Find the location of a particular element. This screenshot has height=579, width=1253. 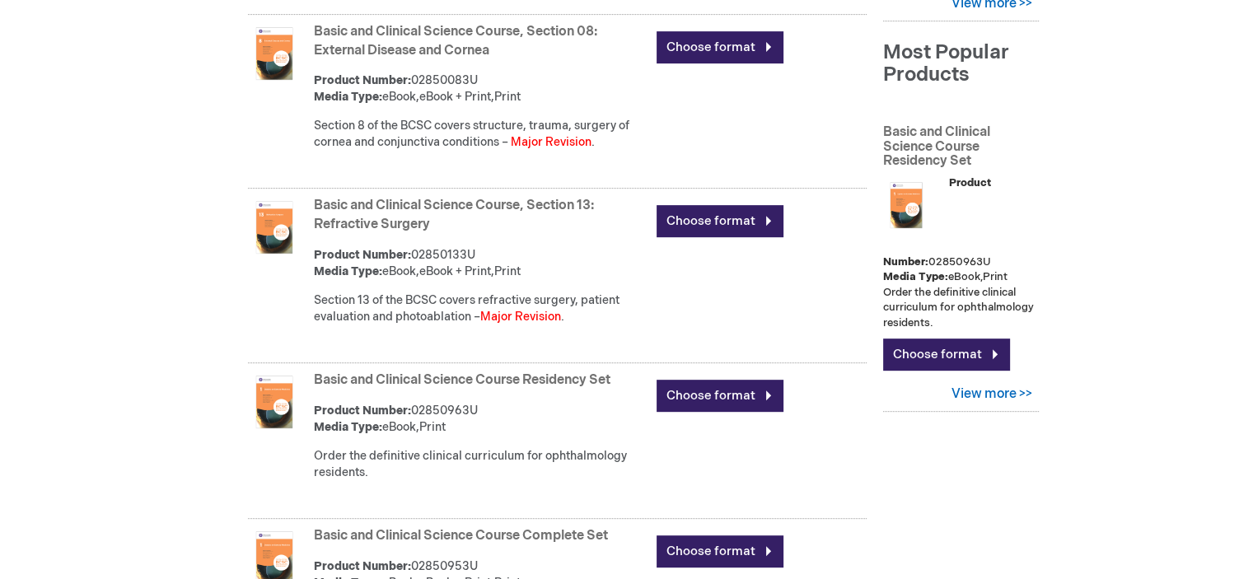

a: View more >> is located at coordinates (961, 395).